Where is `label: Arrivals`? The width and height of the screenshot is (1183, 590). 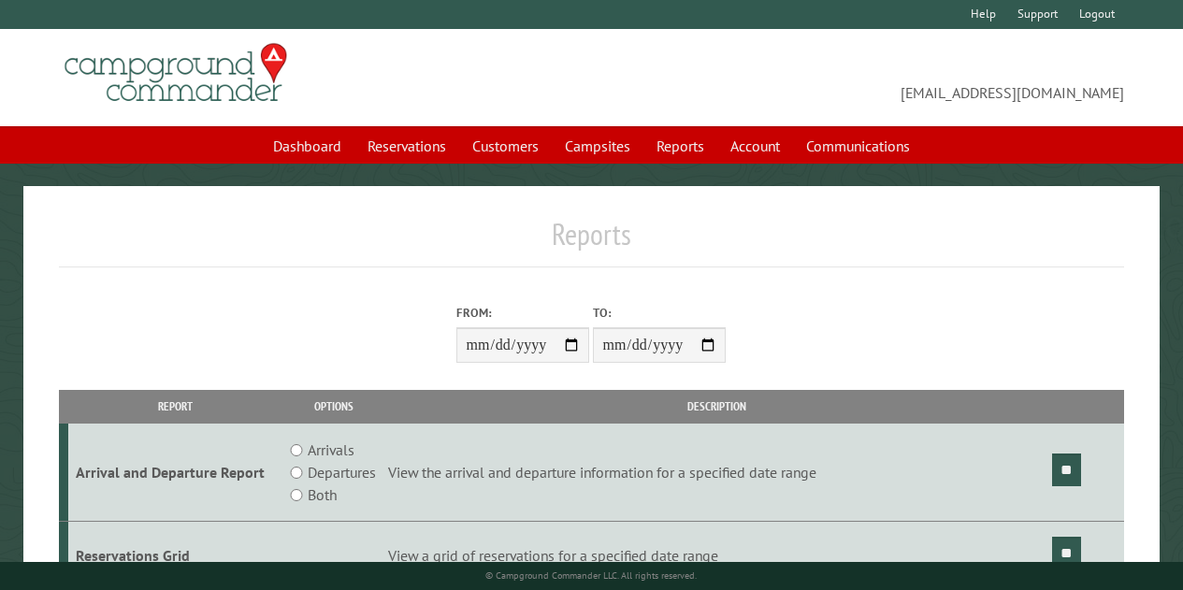
label: Arrivals is located at coordinates (331, 450).